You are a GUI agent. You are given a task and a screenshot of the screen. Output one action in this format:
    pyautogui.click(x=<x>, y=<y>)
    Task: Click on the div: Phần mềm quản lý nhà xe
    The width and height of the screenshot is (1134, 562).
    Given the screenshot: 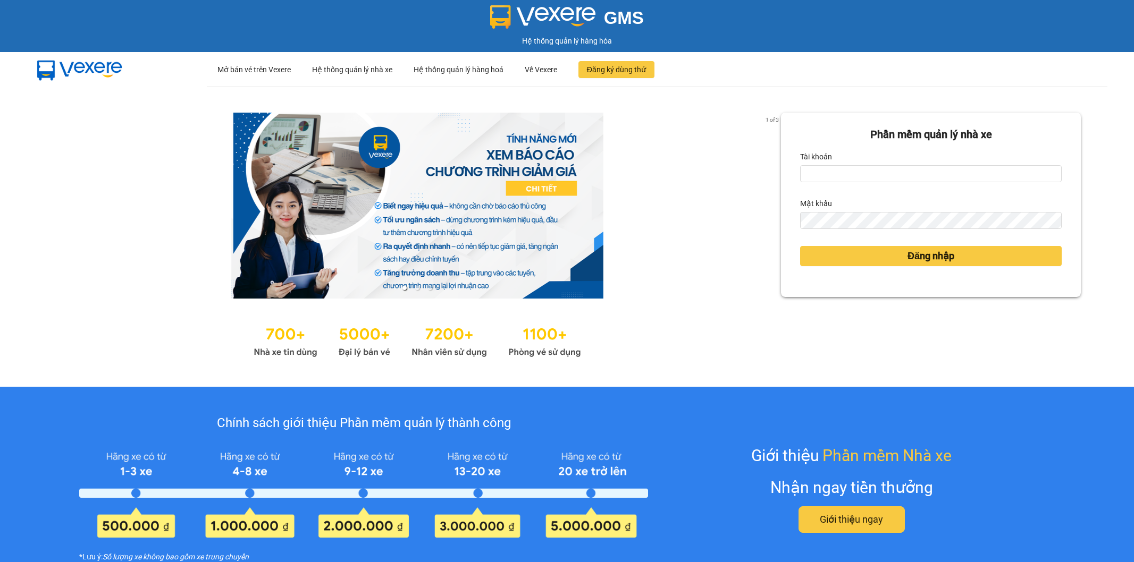 What is the action you would take?
    pyautogui.click(x=931, y=135)
    